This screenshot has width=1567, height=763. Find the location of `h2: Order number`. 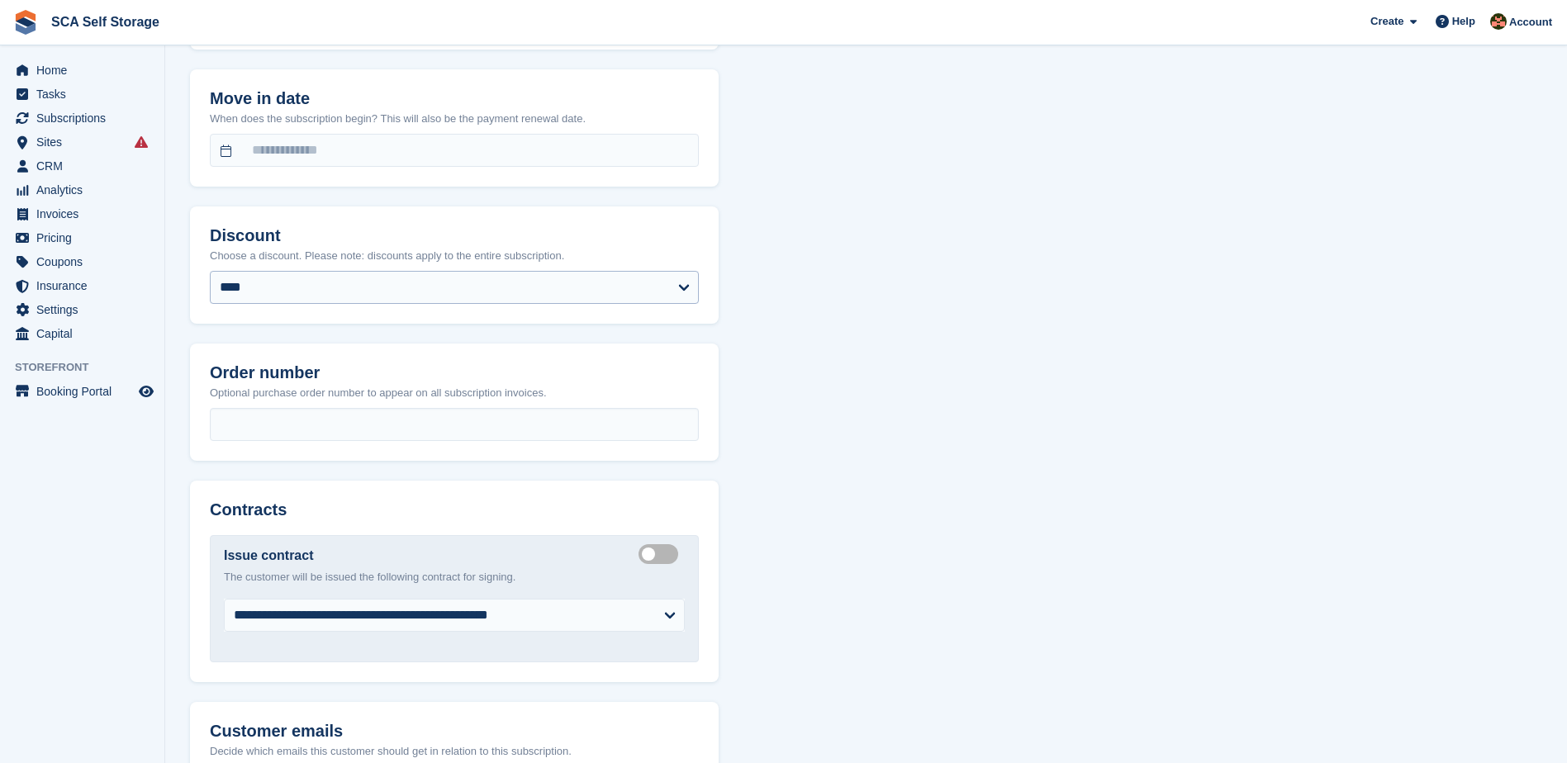

h2: Order number is located at coordinates (454, 373).